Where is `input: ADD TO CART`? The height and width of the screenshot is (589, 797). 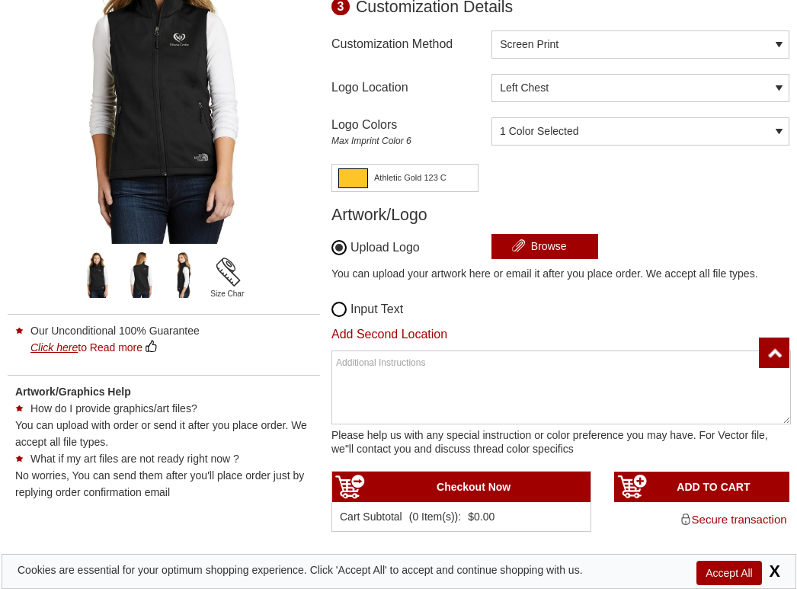
input: ADD TO CART is located at coordinates (701, 487).